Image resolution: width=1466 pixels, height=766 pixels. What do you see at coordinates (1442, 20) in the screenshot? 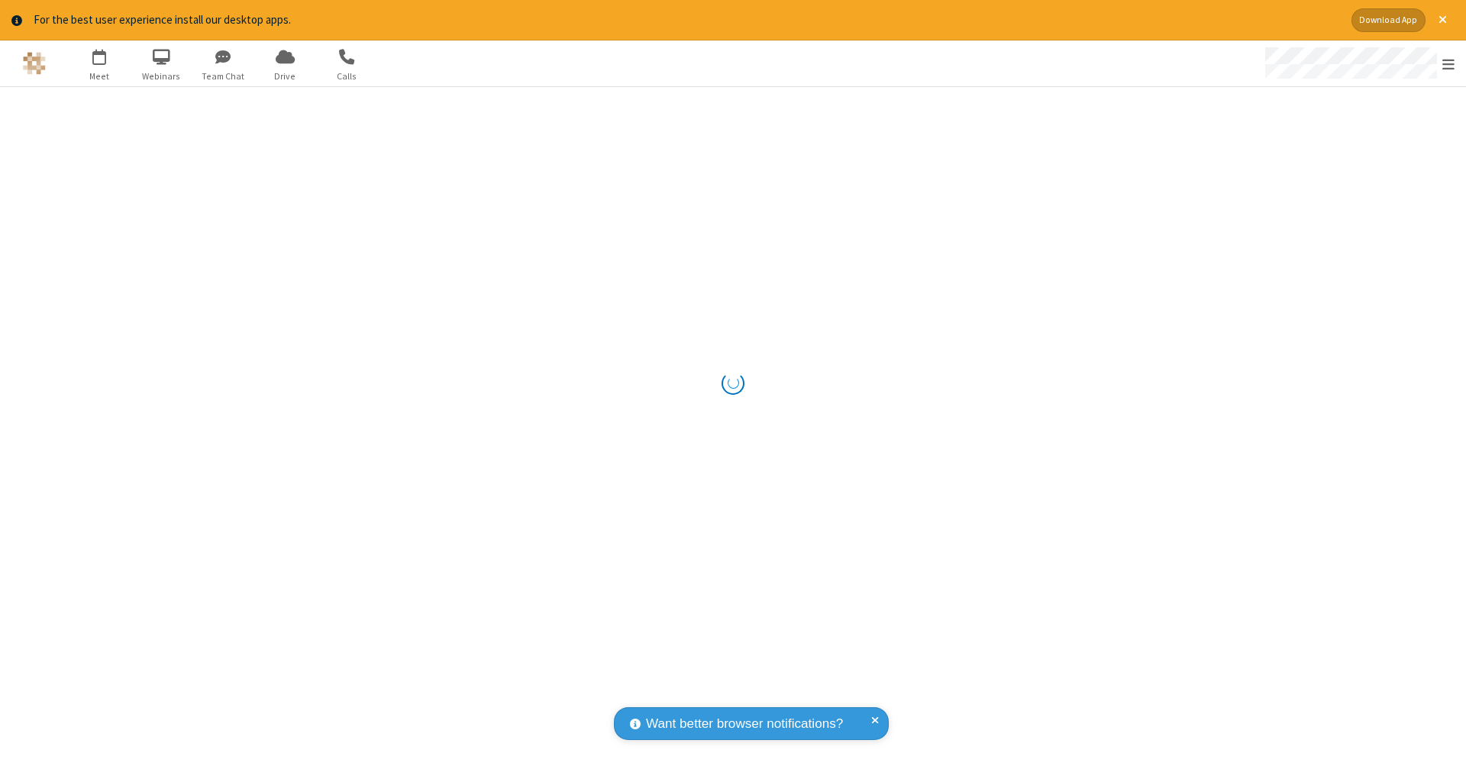
I see `button: Close alert` at bounding box center [1442, 20].